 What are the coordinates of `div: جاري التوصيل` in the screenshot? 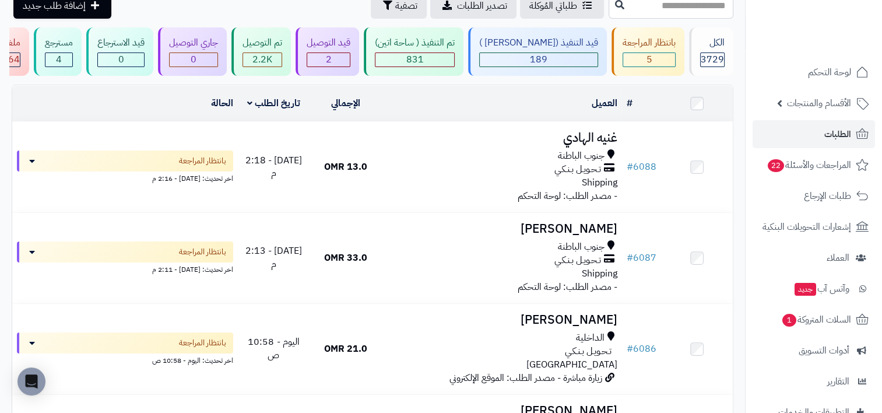 It's located at (193, 43).